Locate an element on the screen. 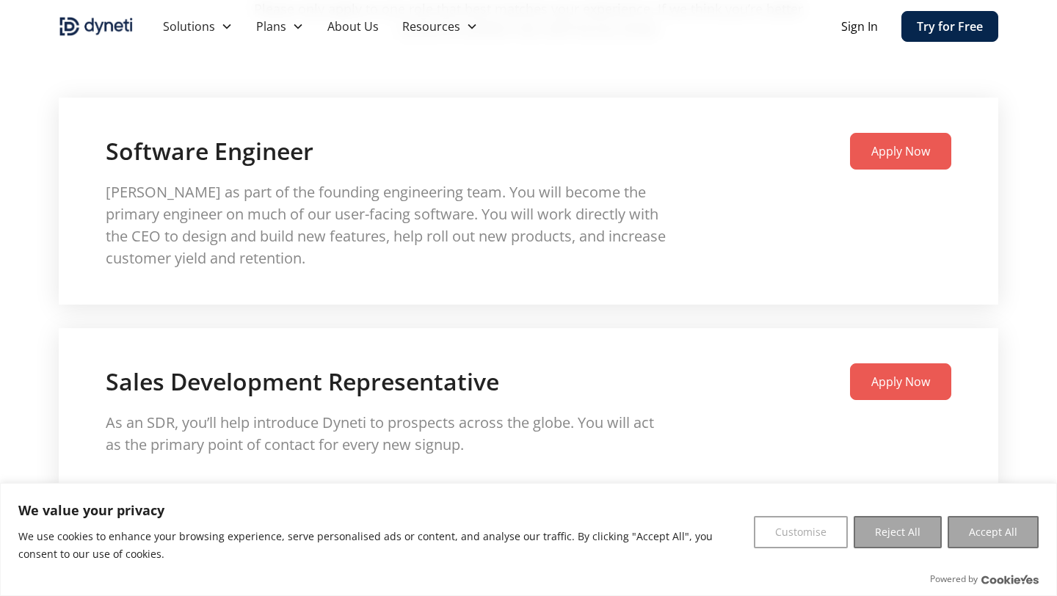 Image resolution: width=1057 pixels, height=596 pixels. h4: Sales Development Representative is located at coordinates (302, 382).